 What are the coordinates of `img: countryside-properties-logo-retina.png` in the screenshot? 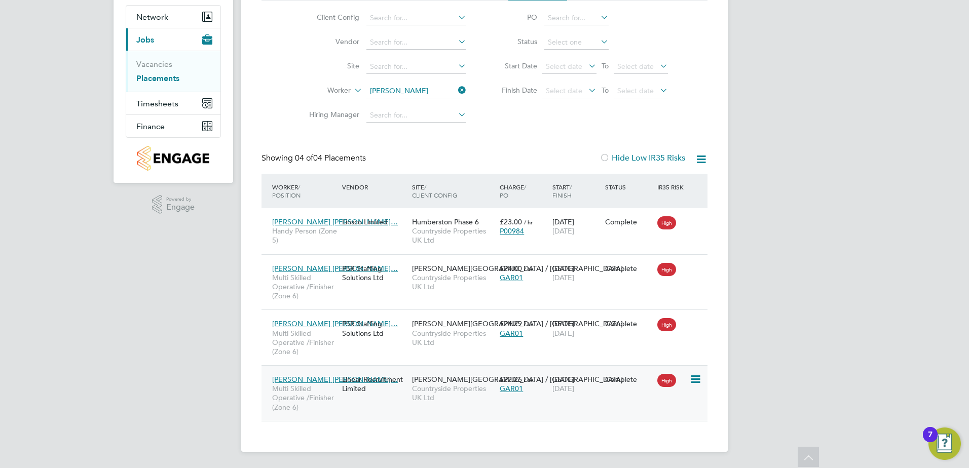 It's located at (173, 158).